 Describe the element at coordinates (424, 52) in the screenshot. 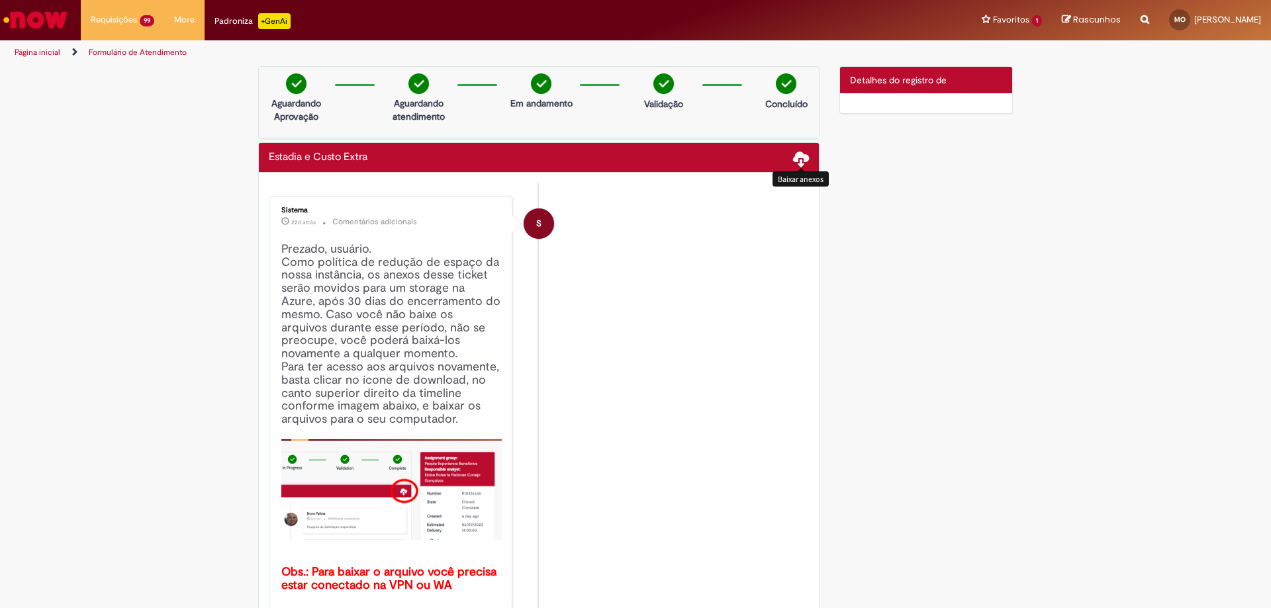

I see `ul: Trilhas de página` at that location.